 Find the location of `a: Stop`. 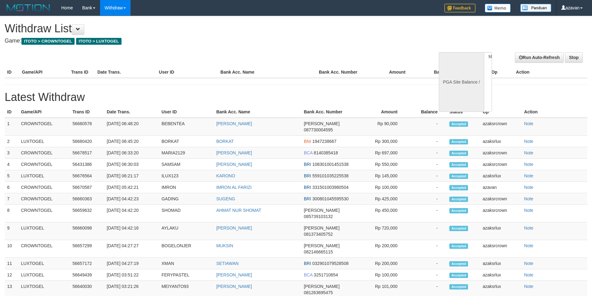

a: Stop is located at coordinates (573, 57).